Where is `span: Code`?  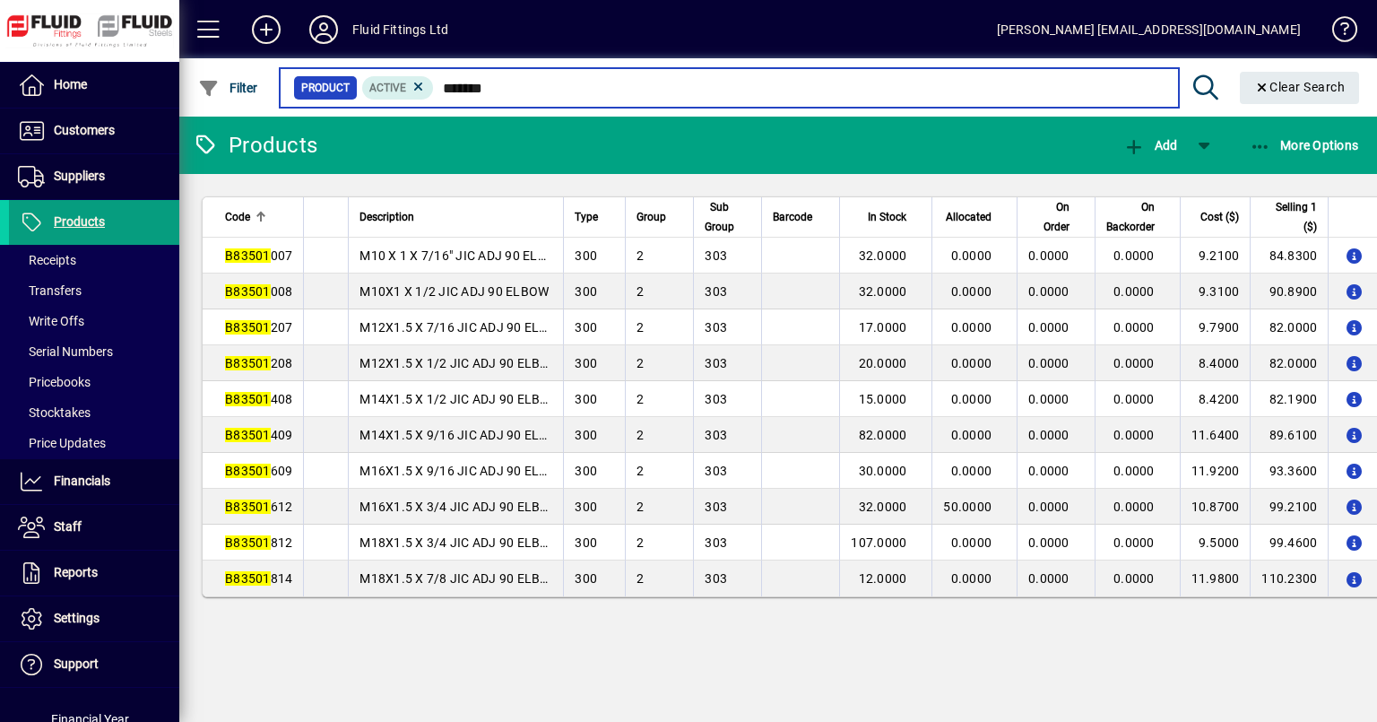
span: Code is located at coordinates (238, 217).